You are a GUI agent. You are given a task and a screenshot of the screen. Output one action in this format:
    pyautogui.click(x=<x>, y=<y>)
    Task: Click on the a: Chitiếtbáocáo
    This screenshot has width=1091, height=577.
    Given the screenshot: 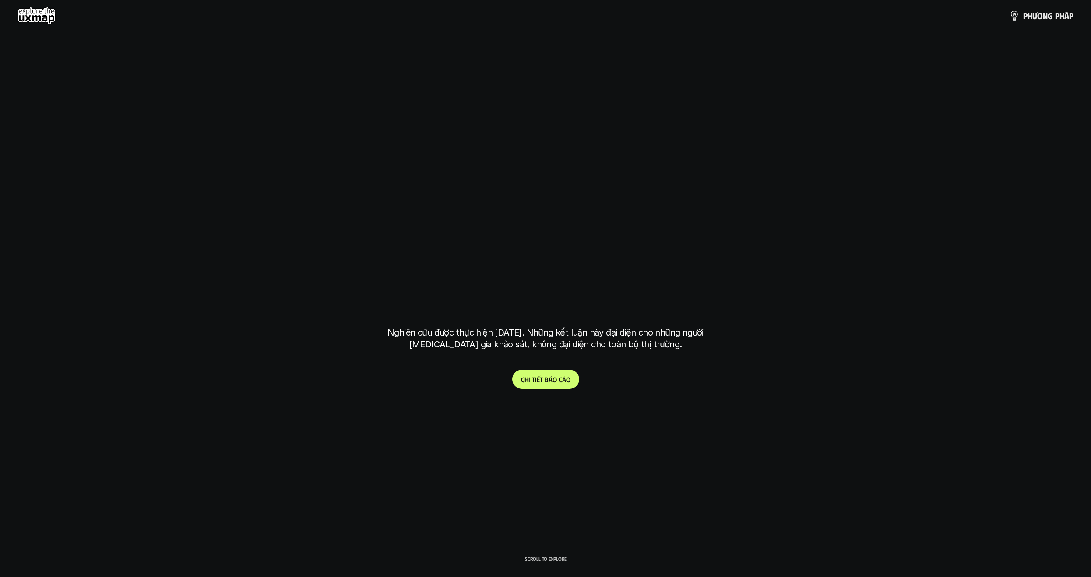 What is the action you would take?
    pyautogui.click(x=545, y=380)
    